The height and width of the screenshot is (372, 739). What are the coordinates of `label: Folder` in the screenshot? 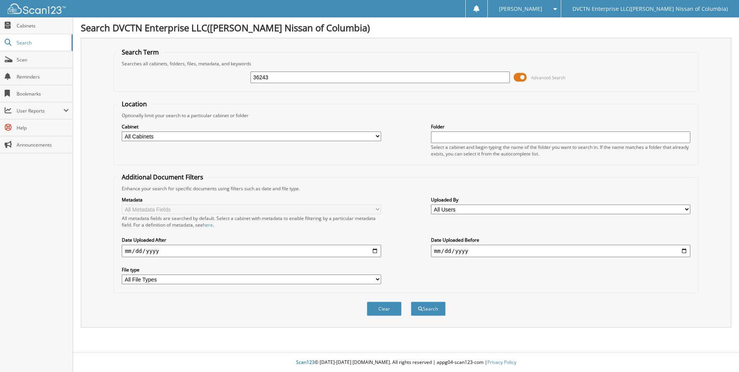 It's located at (560, 126).